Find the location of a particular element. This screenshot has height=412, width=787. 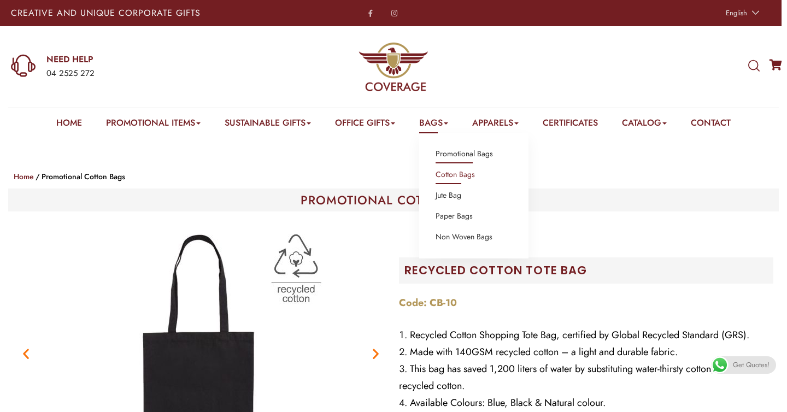

li: Promotional Cotton bags is located at coordinates (79, 177).